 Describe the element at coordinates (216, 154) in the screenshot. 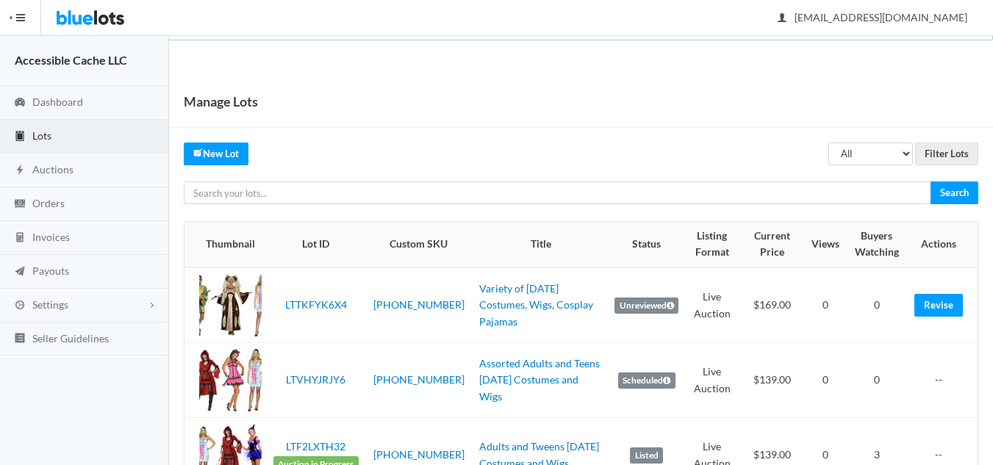

I see `a: createNew Lot` at that location.